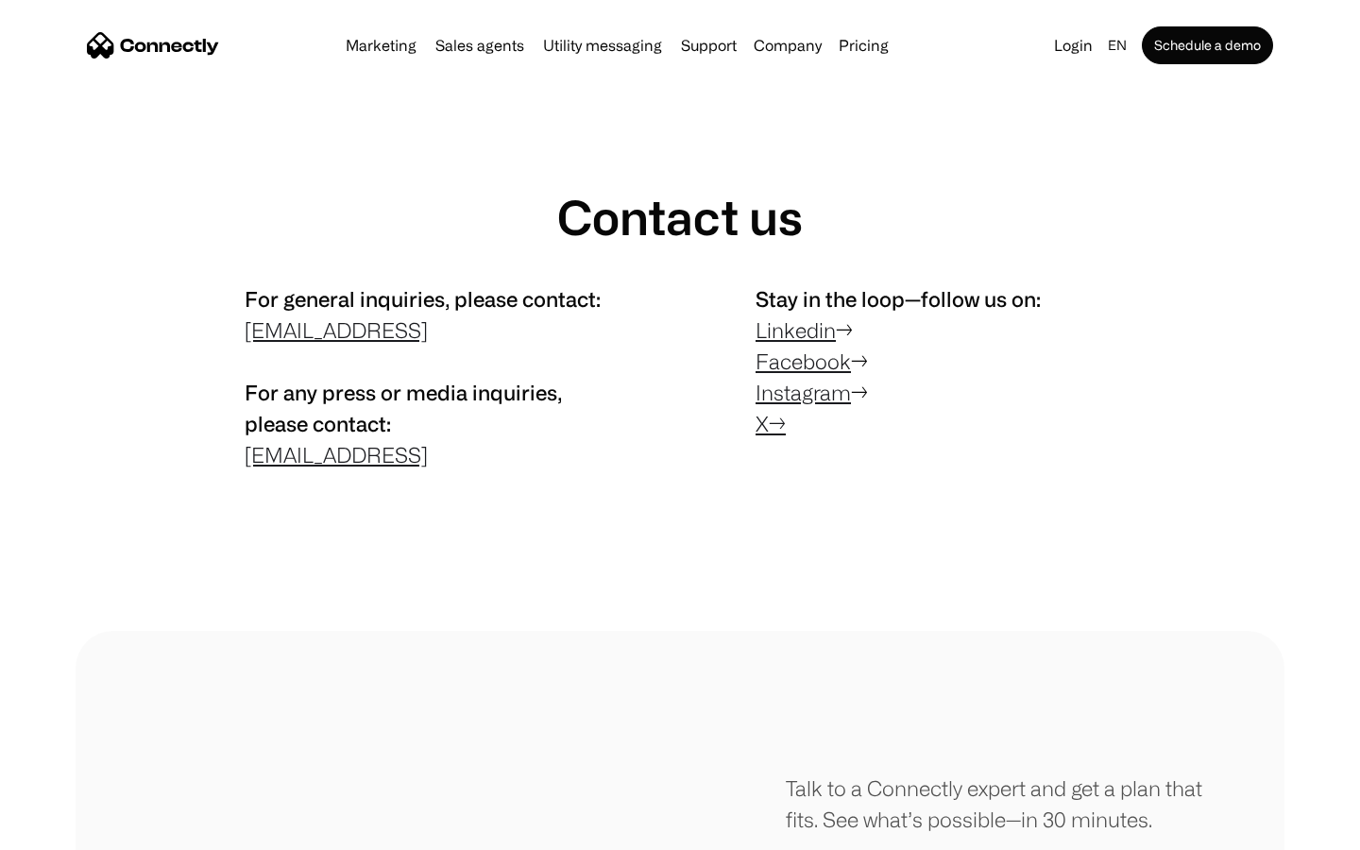 The width and height of the screenshot is (1360, 850). What do you see at coordinates (1207, 45) in the screenshot?
I see `a: Schedule a demo` at bounding box center [1207, 45].